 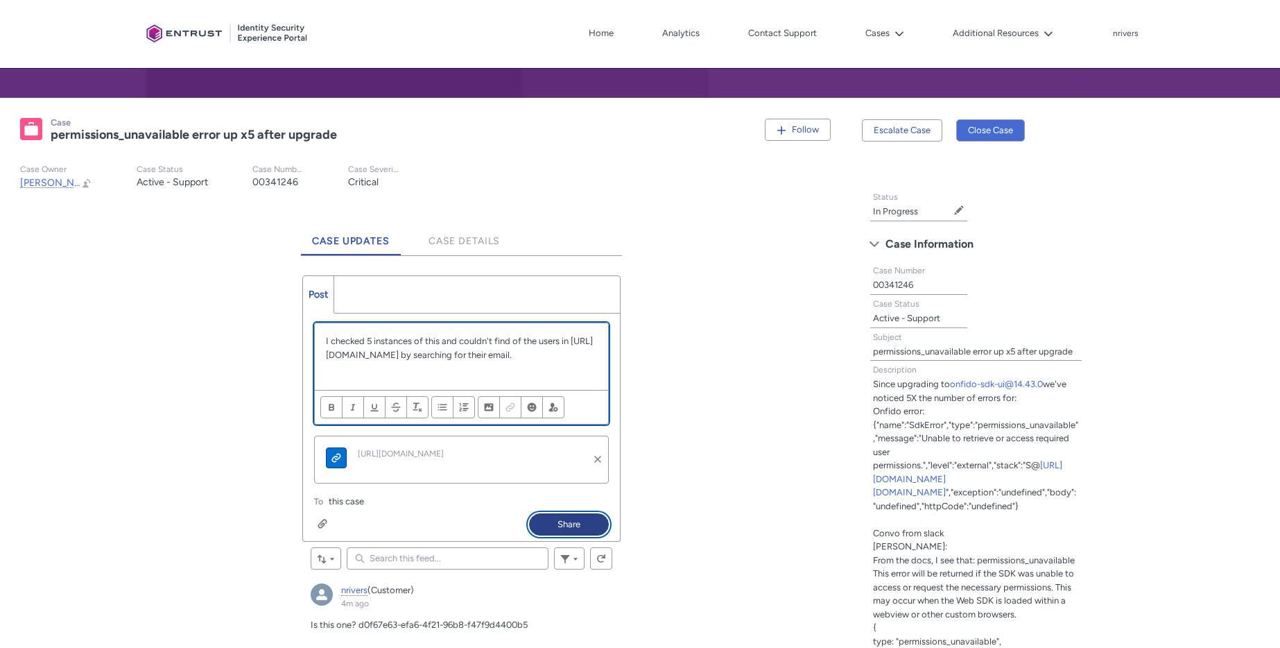 I want to click on button: Additional Resources, so click(x=1003, y=33).